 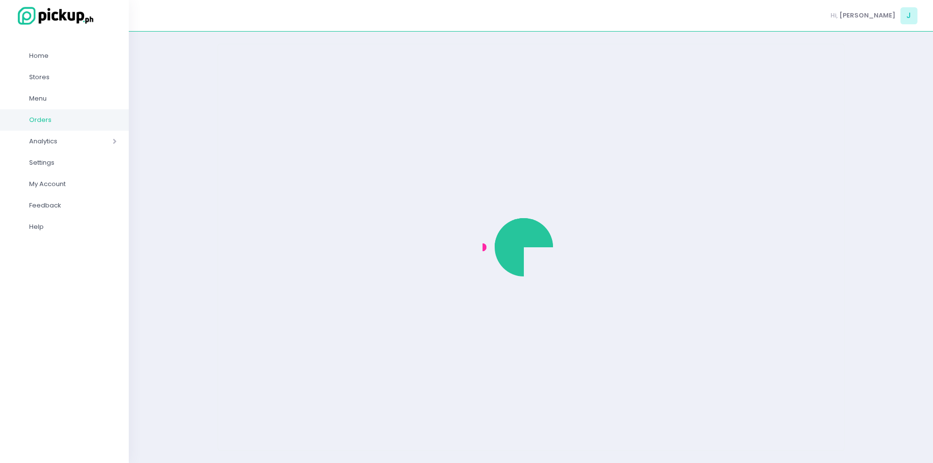 I want to click on span: My Account, so click(x=73, y=184).